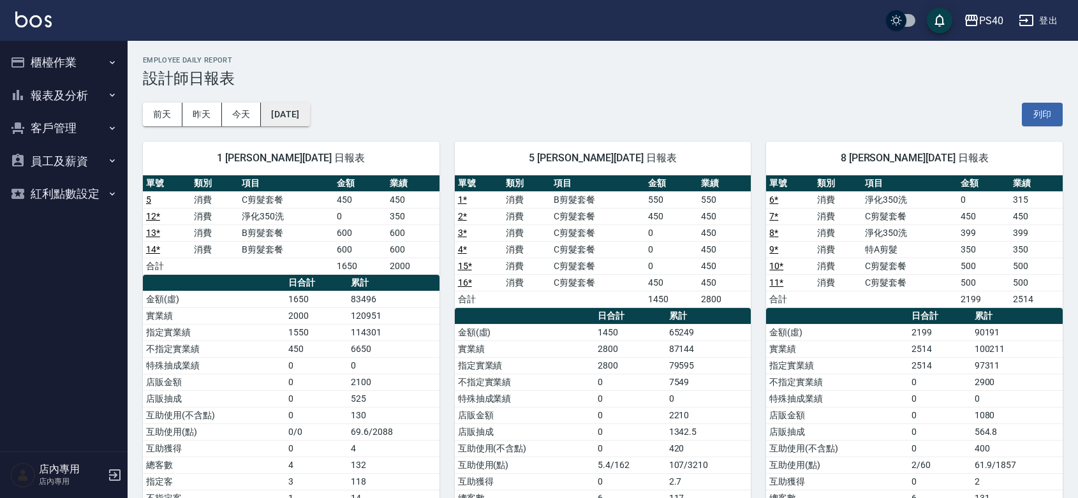  What do you see at coordinates (163, 114) in the screenshot?
I see `button: 前天` at bounding box center [163, 114].